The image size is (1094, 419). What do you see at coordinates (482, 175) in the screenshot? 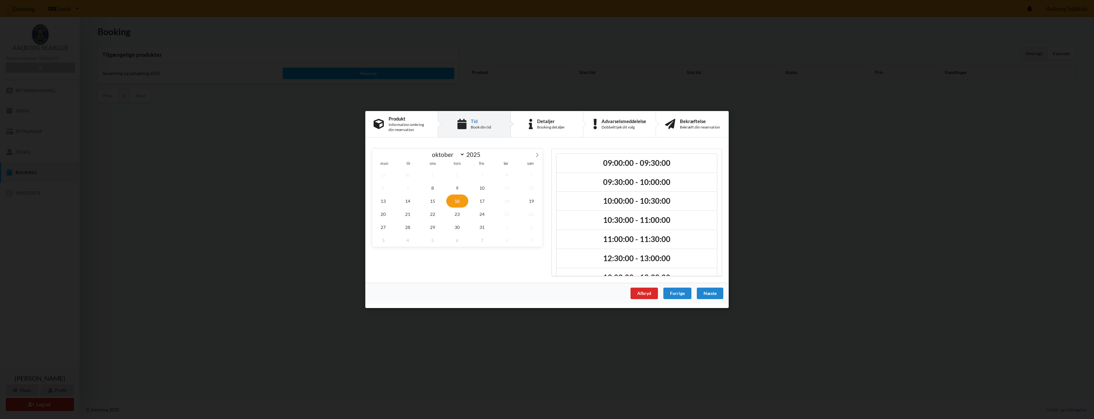
I see `span: oktober 3, 2025` at bounding box center [482, 175].